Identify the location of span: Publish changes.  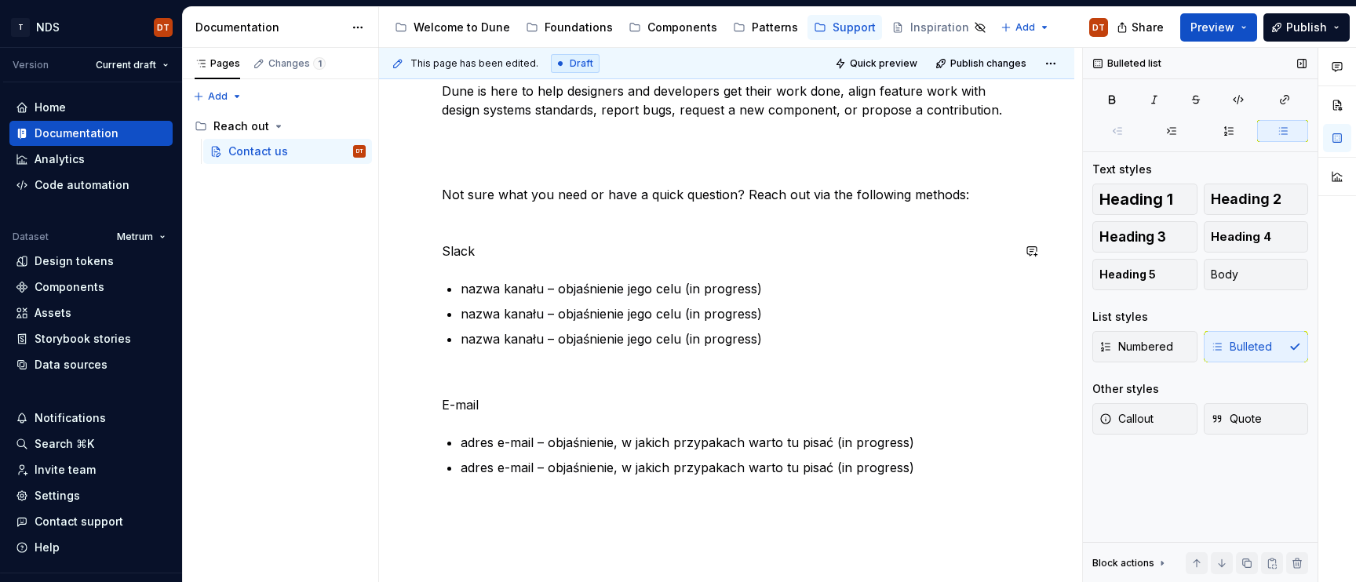
(988, 64).